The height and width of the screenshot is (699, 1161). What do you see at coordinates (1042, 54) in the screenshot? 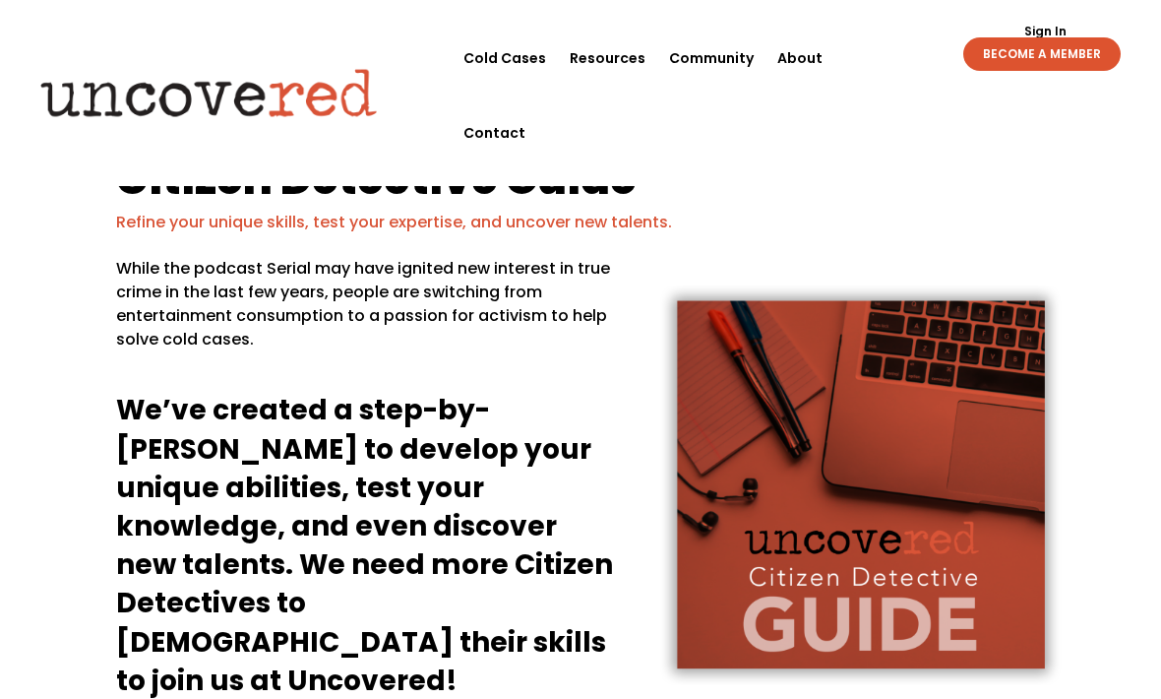
I see `a: BECOME A MEMBER` at bounding box center [1042, 54].